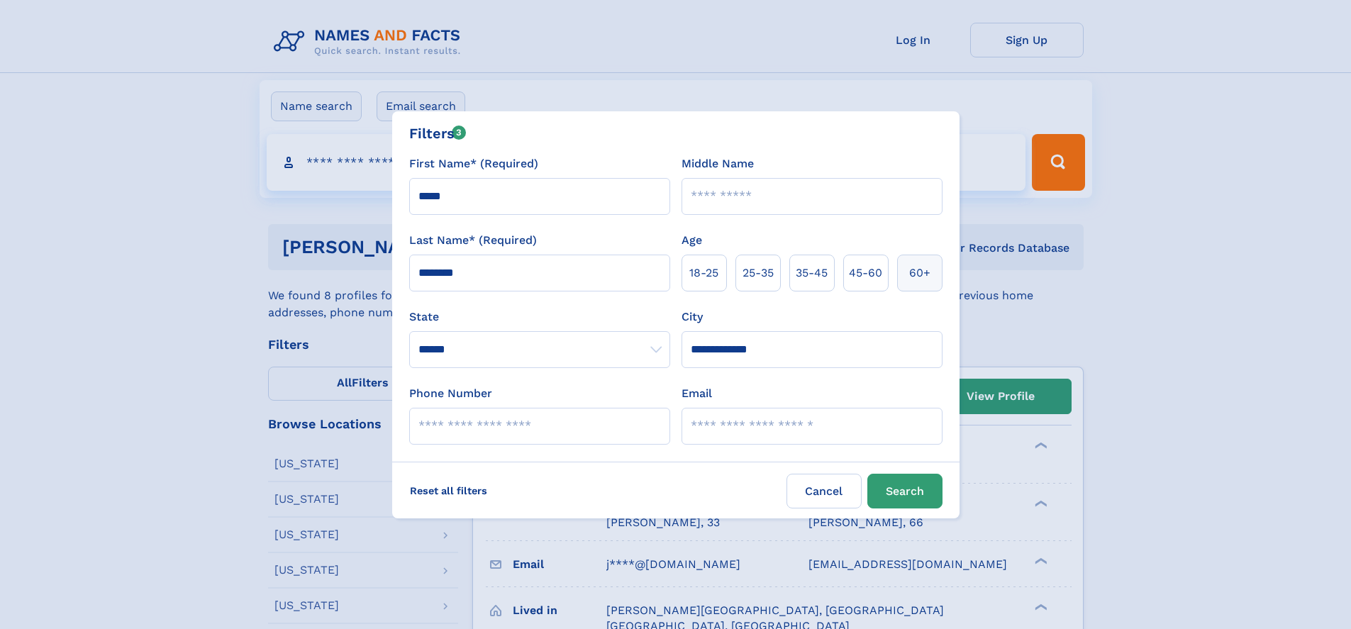  What do you see at coordinates (540, 317) in the screenshot?
I see `label: State` at bounding box center [540, 317].